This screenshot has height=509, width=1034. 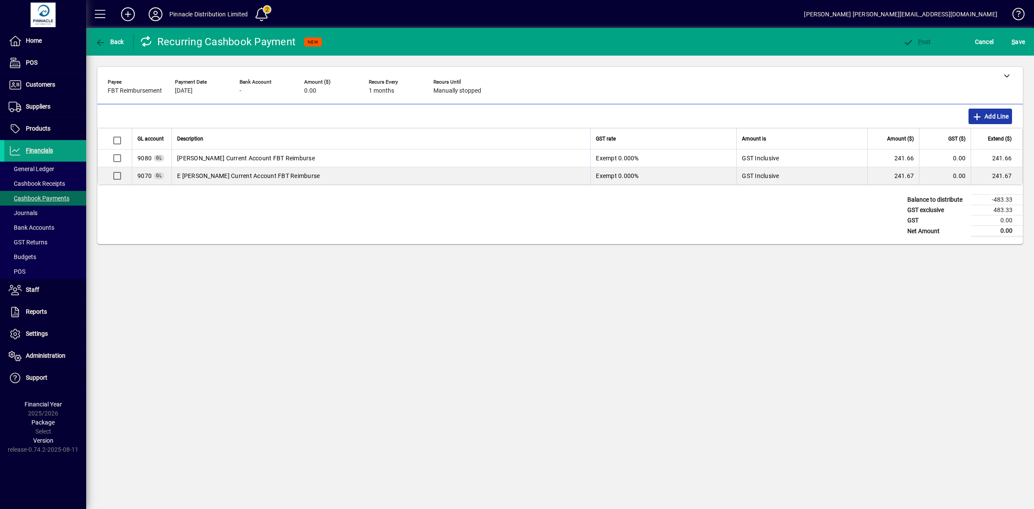 I want to click on a: Bank Accounts, so click(x=45, y=227).